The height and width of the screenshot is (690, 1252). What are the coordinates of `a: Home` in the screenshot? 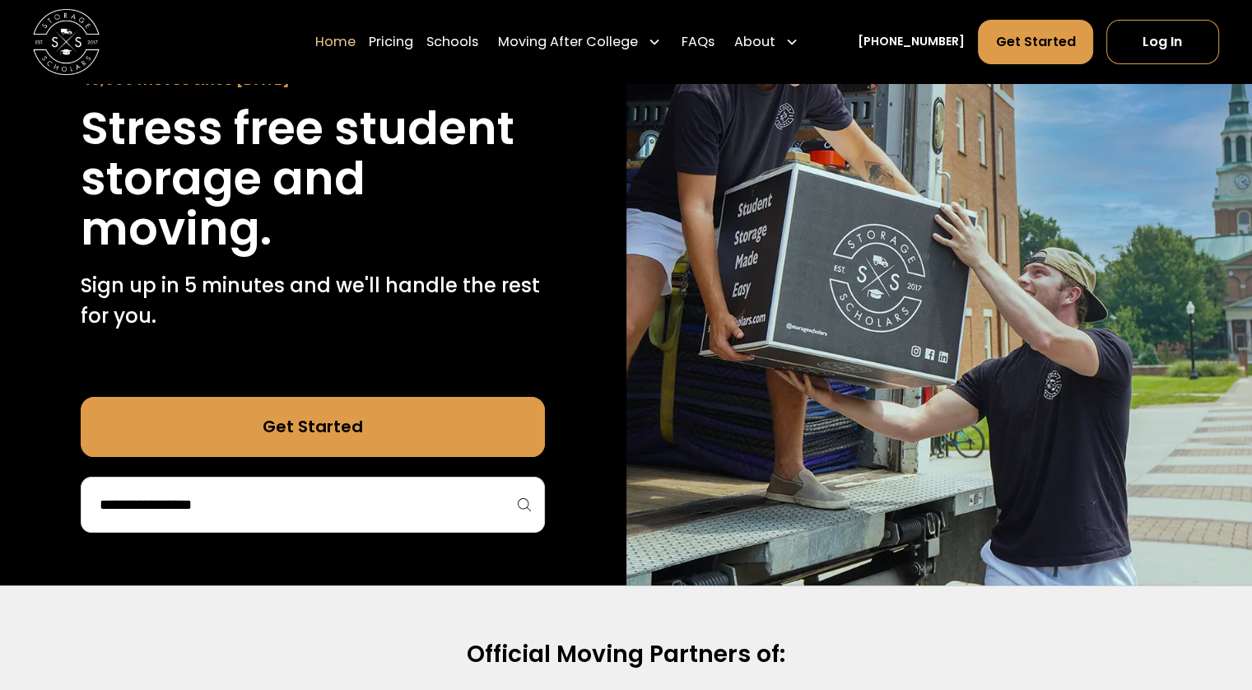 It's located at (335, 41).